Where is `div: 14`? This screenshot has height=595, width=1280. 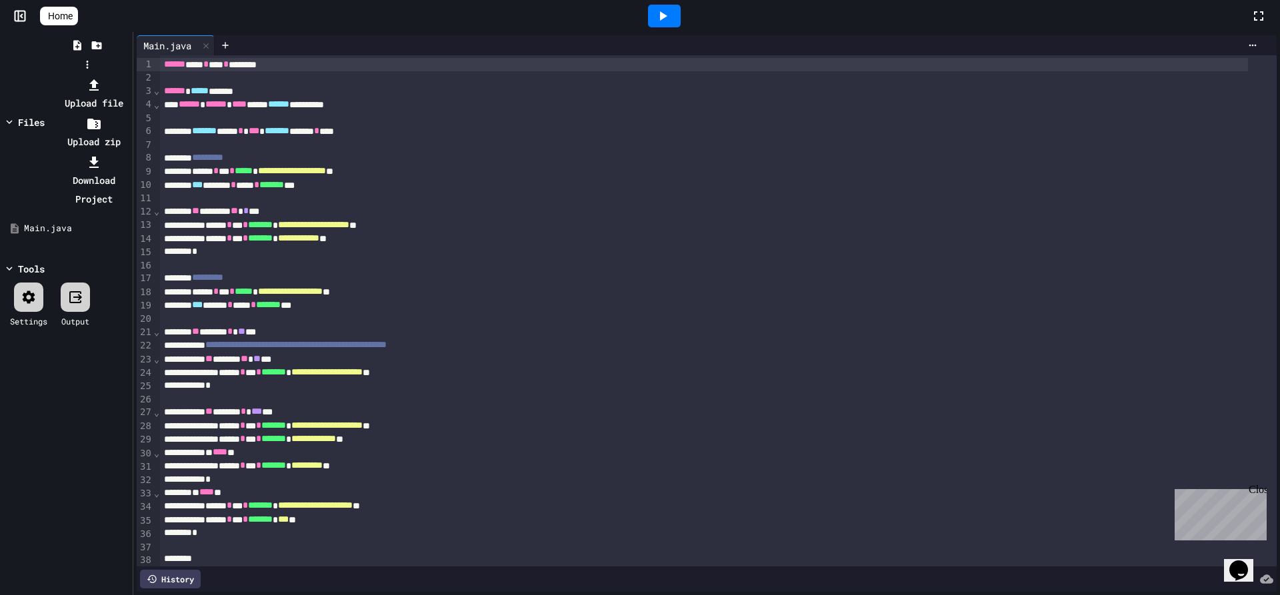
div: 14 is located at coordinates (145, 239).